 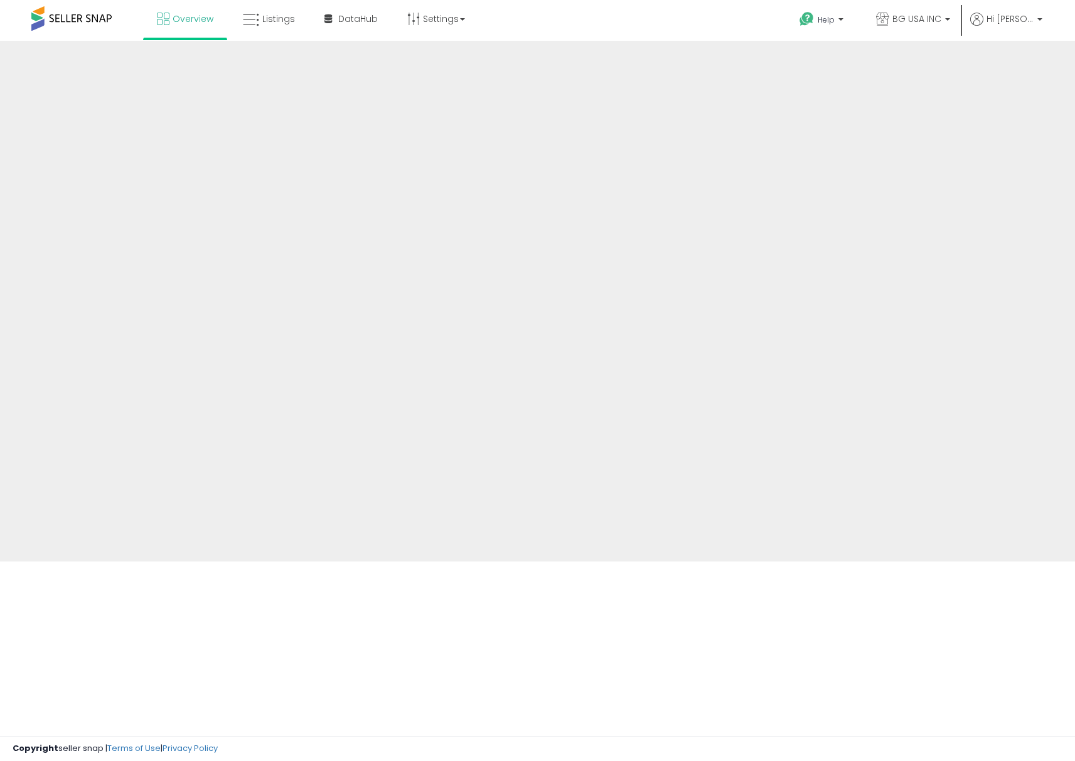 I want to click on span: DataHub, so click(x=358, y=19).